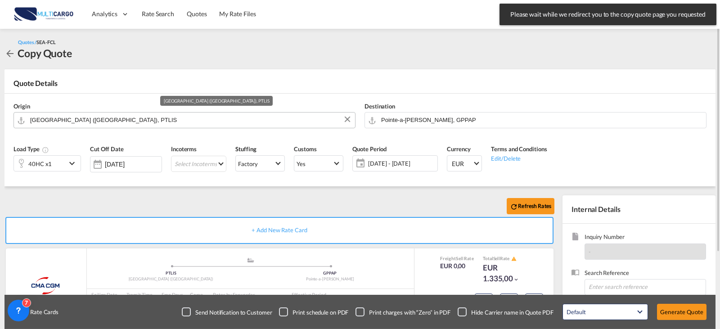  Describe the element at coordinates (47, 163) in the screenshot. I see `div: 40HC x1icon-chevron-down` at that location.